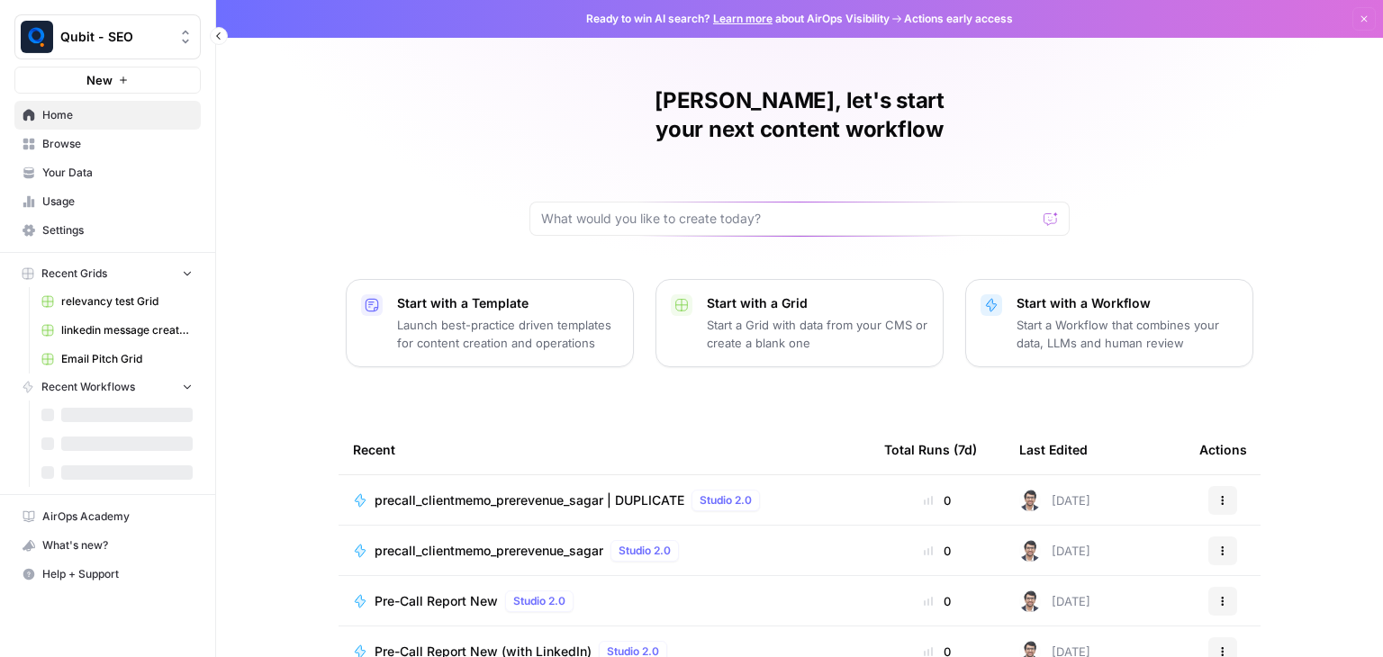  Describe the element at coordinates (604, 501) in the screenshot. I see `a: precall_clientmemo_prerevenue_sagar | DUPLICATEStudio 2.0` at that location.